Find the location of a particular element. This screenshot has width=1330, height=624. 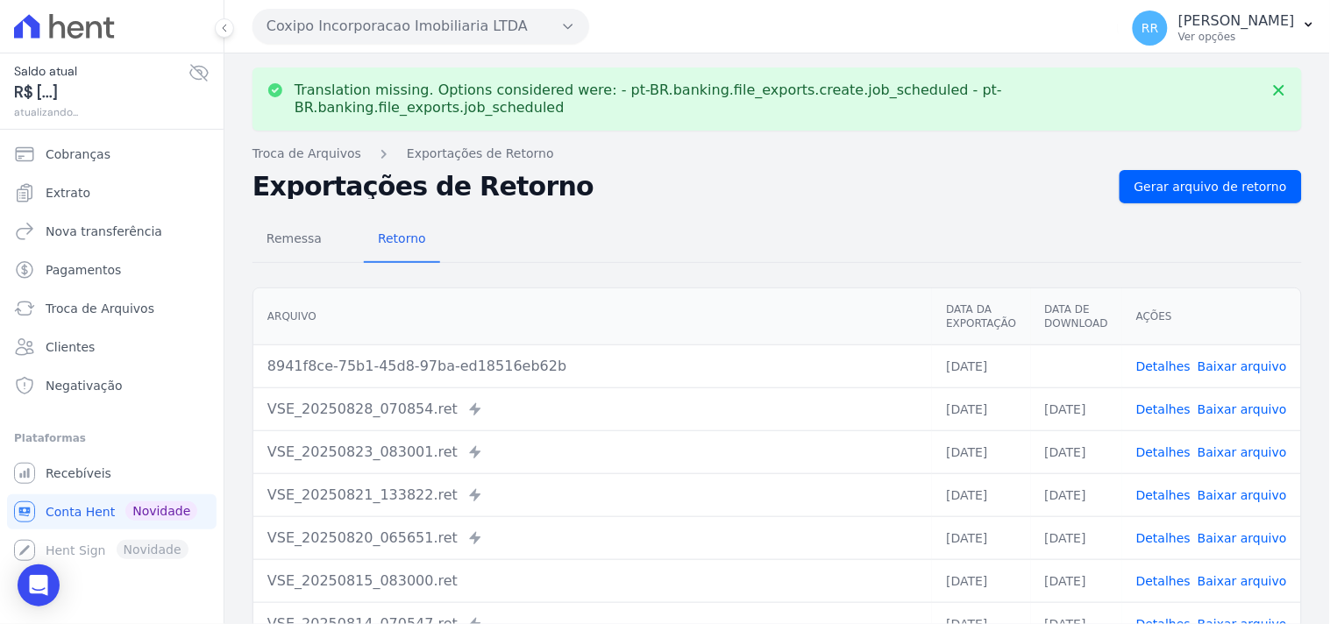

div: Open Intercom Messenger is located at coordinates (39, 585).